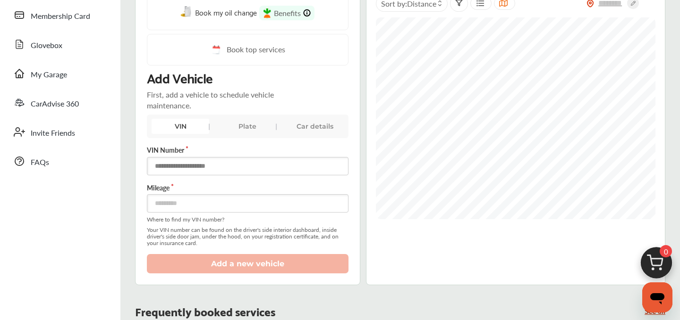 The width and height of the screenshot is (680, 320). What do you see at coordinates (40, 163) in the screenshot?
I see `span: FAQs` at bounding box center [40, 163].